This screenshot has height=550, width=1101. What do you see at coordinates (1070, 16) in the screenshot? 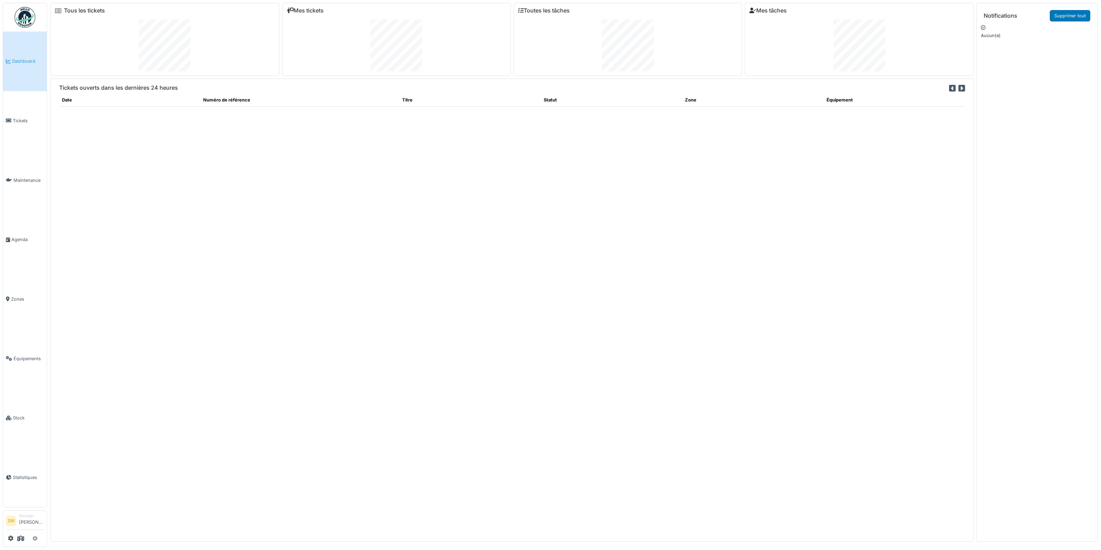
I see `a: Supprimer tout` at bounding box center [1070, 16].